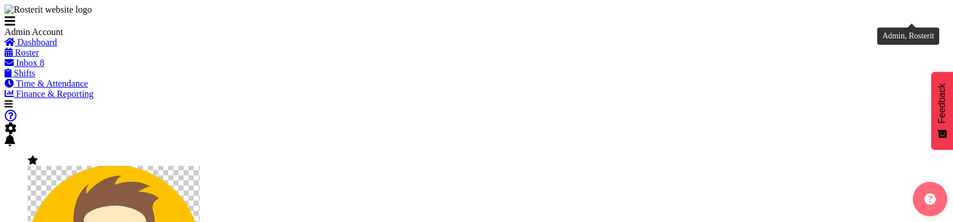 Image resolution: width=953 pixels, height=222 pixels. Describe the element at coordinates (52, 83) in the screenshot. I see `span: Time & Attendance` at that location.